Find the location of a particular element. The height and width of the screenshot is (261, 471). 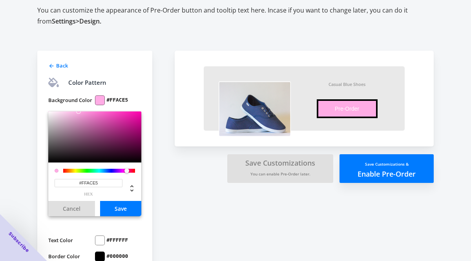

small: Save Customizations & is located at coordinates (386, 164).